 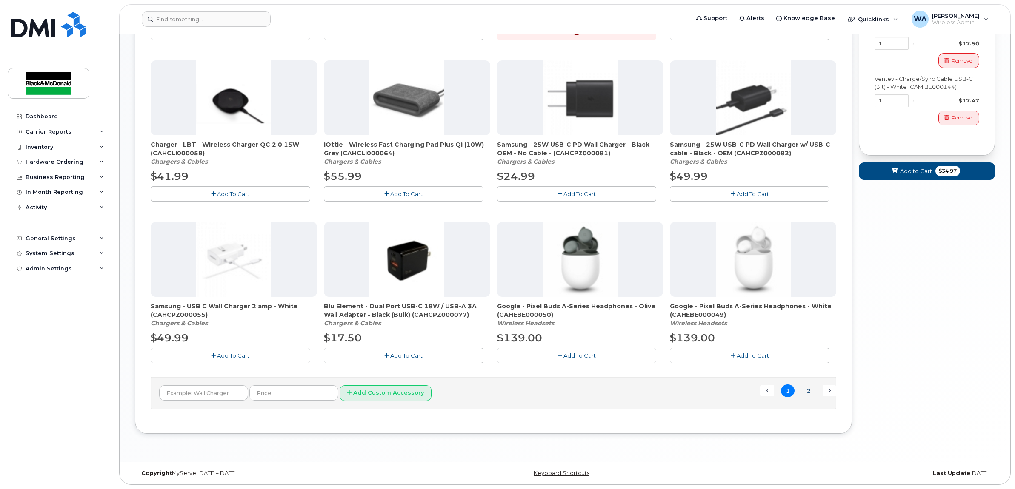 I want to click on span: Samsung - 25W USB-C PD Wall Charger - Black - OEM - No Cable - (CAHCPZ000081), so click(x=580, y=149).